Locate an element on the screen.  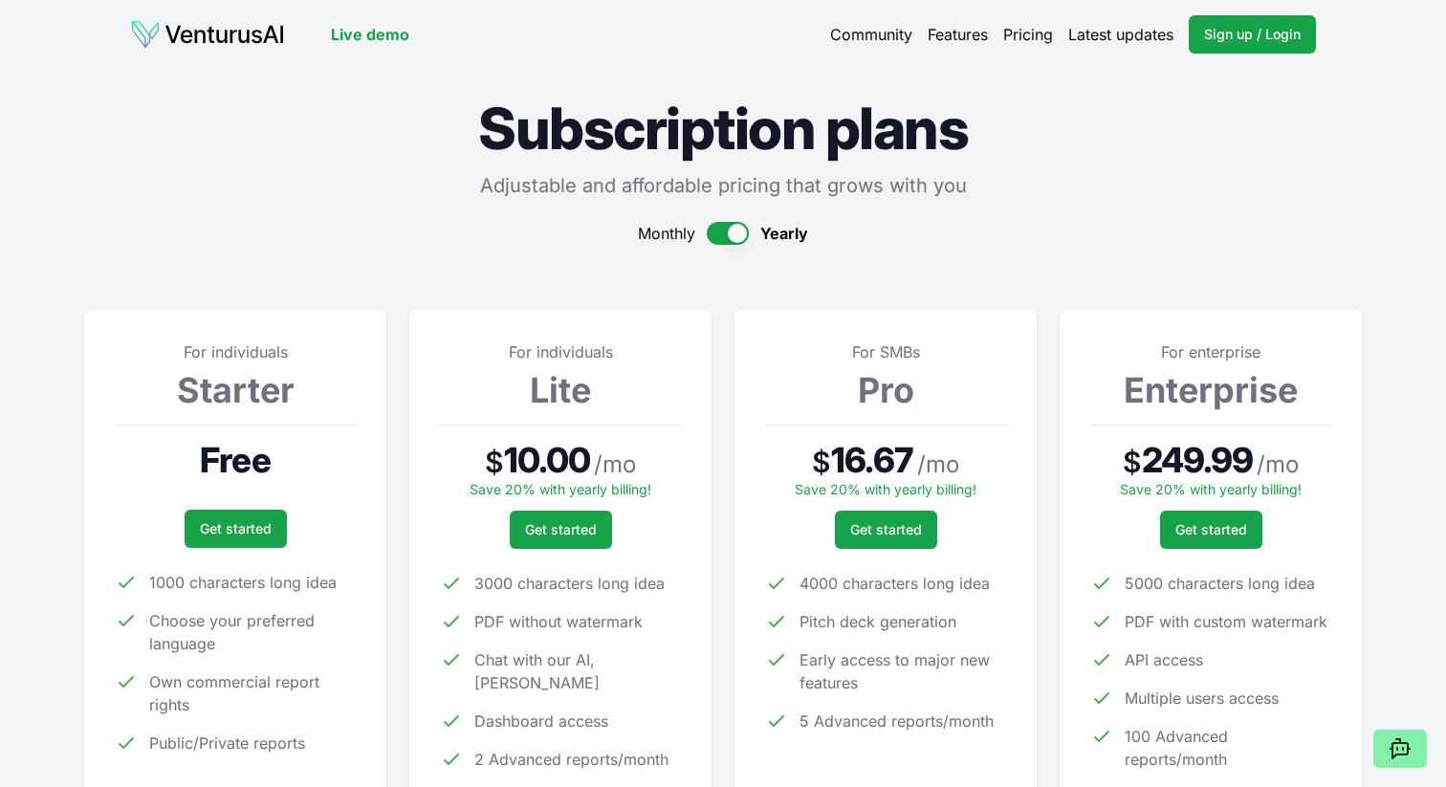
a: Live demo is located at coordinates (370, 34).